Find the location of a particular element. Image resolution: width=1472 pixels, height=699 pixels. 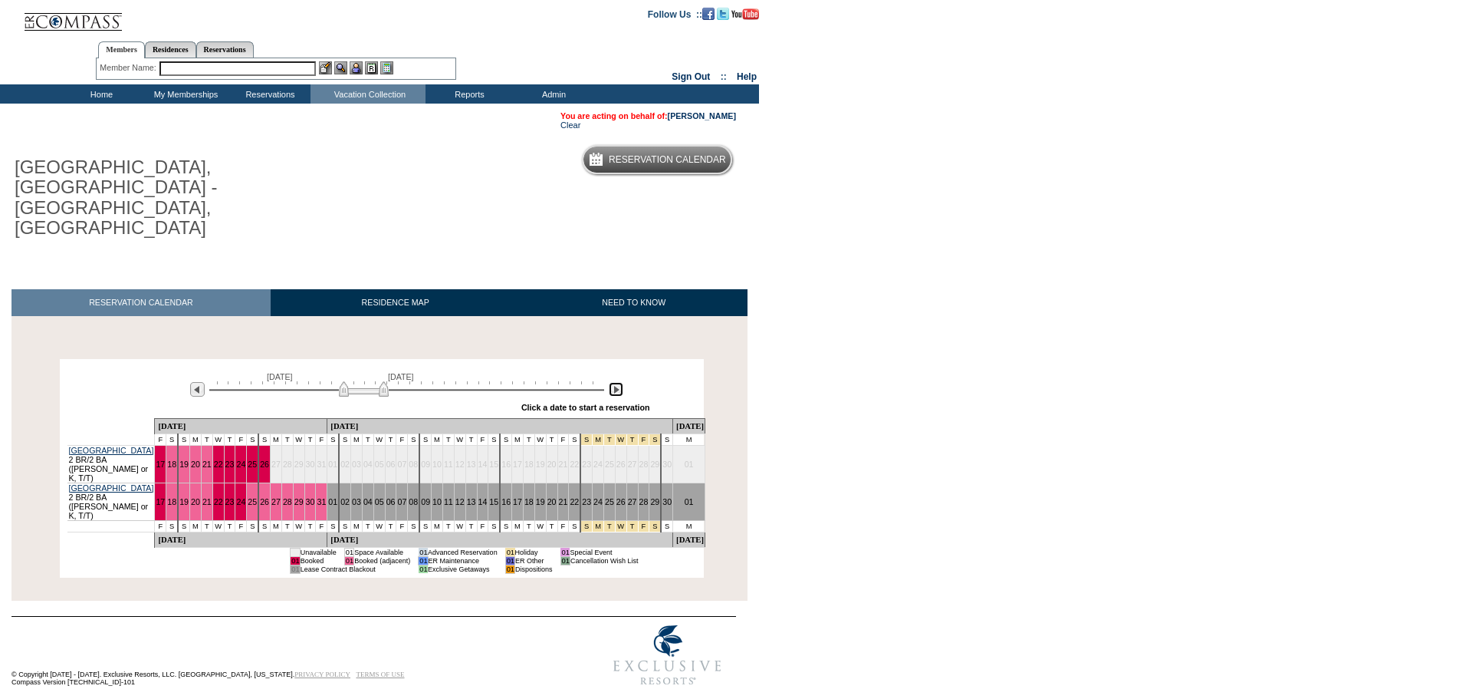

a: Become our fan on Facebook is located at coordinates (709, 13).